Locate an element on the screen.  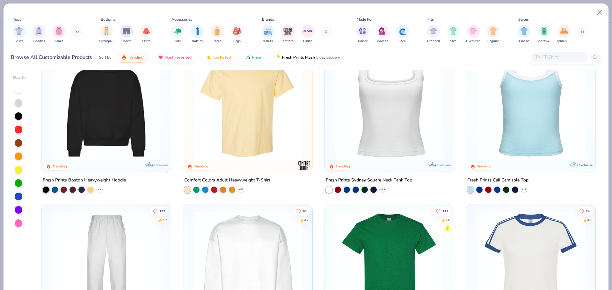
img: Hoodies Image is located at coordinates (39, 31).